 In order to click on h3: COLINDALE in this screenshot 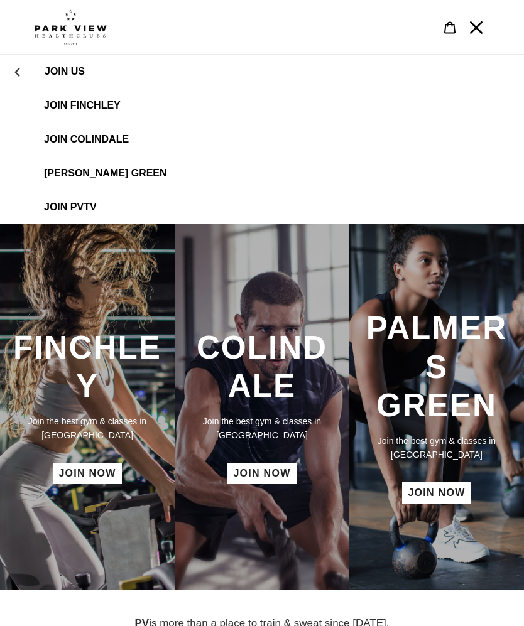, I will do `click(262, 367)`.